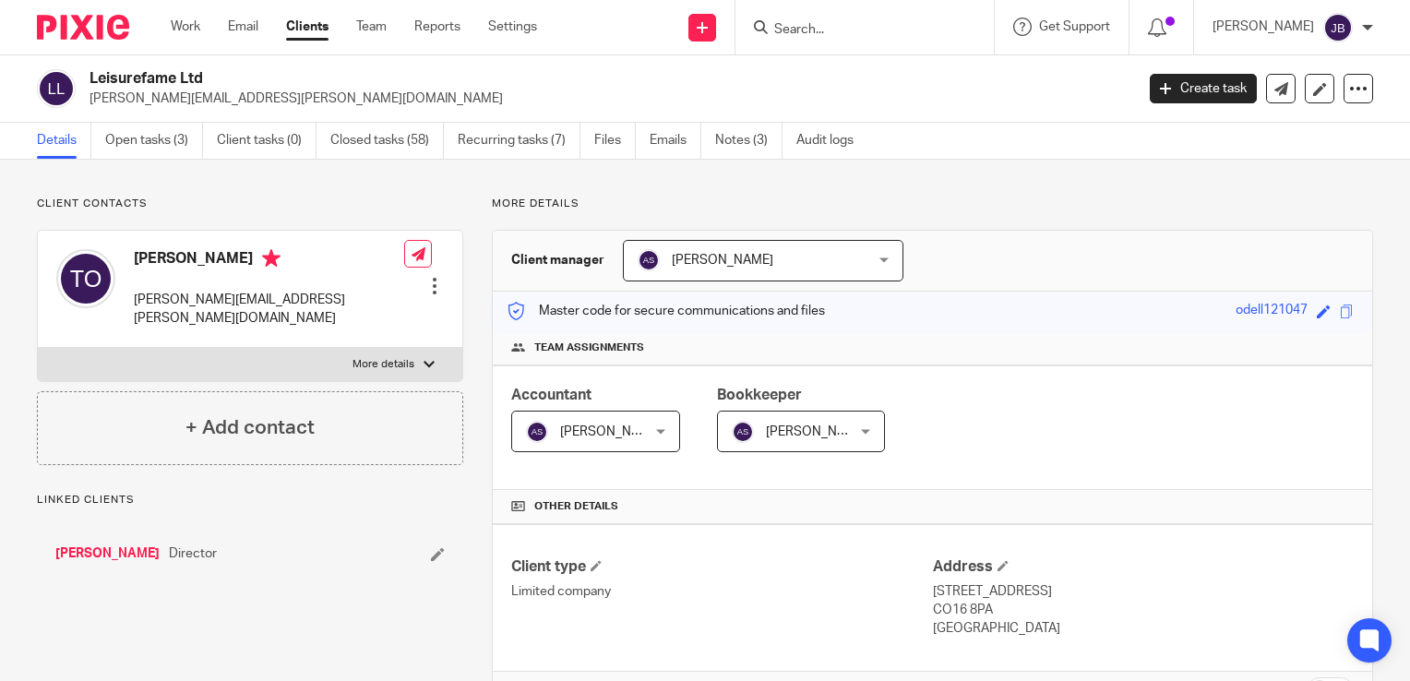  Describe the element at coordinates (271, 258) in the screenshot. I see `i: Primary` at that location.